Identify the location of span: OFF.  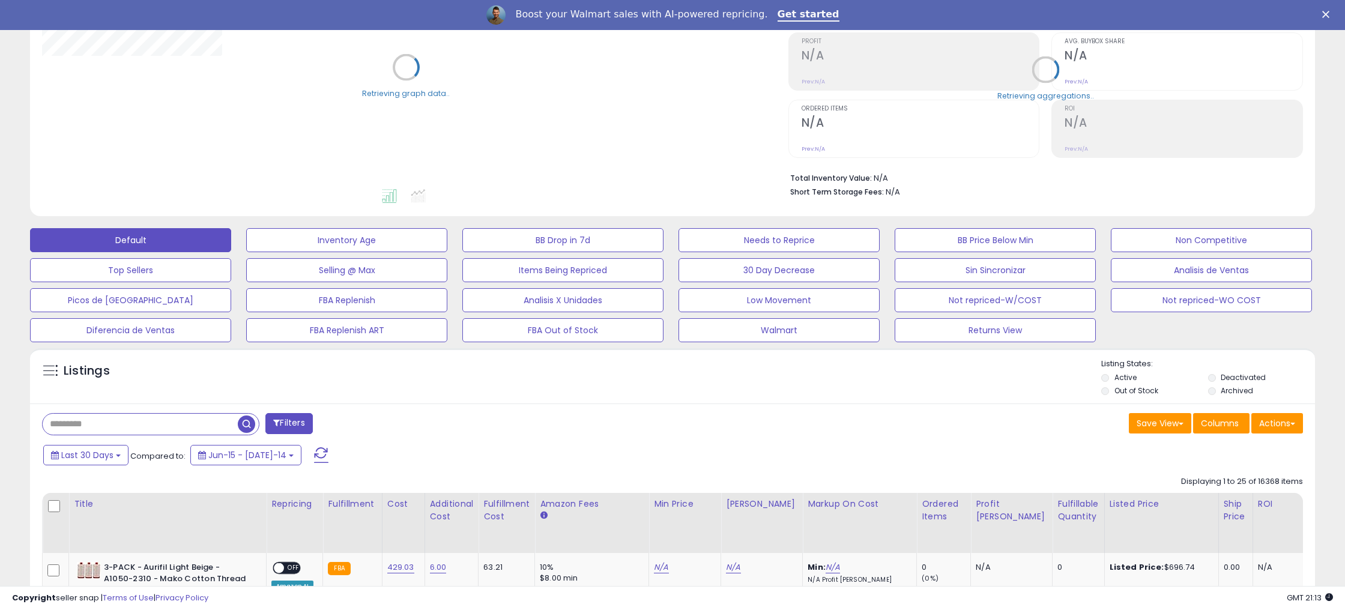
(294, 568).